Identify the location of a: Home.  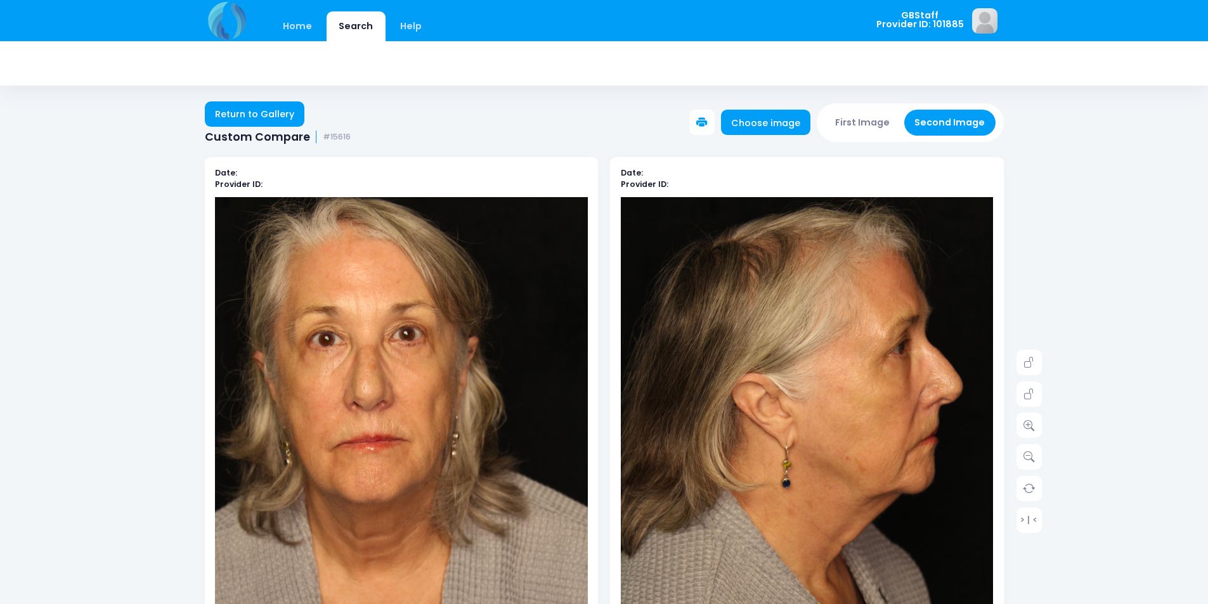
(297, 26).